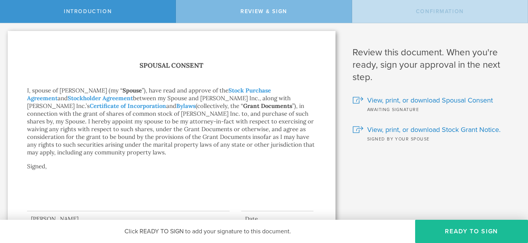 This screenshot has width=528, height=243. Describe the element at coordinates (434, 130) in the screenshot. I see `span: View, print, or download Stock Grant Notice.` at that location.